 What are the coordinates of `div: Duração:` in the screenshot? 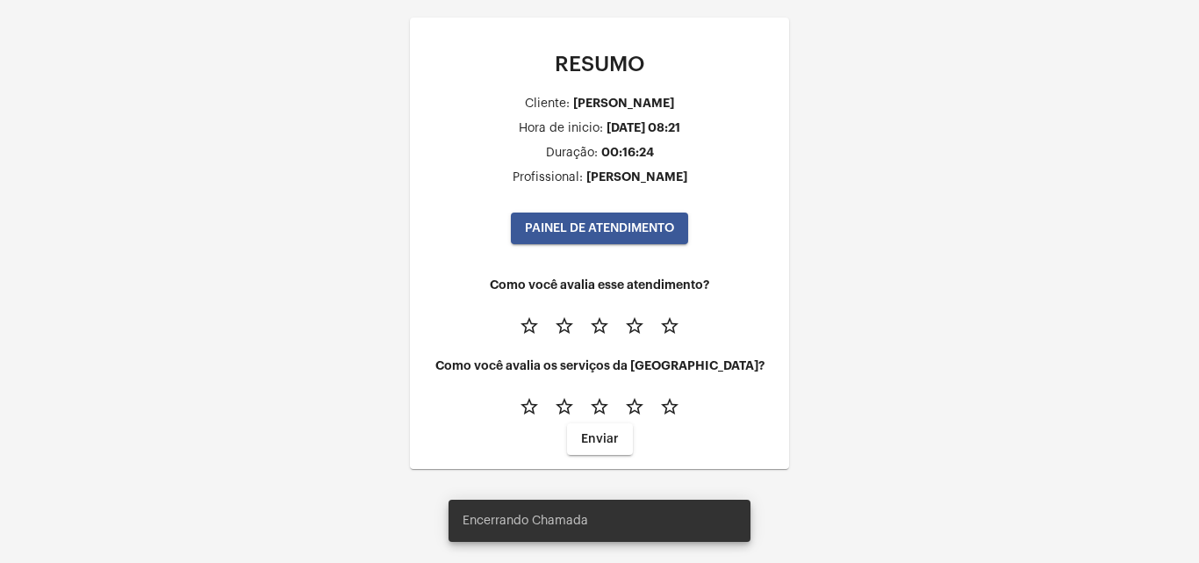 It's located at (571, 153).